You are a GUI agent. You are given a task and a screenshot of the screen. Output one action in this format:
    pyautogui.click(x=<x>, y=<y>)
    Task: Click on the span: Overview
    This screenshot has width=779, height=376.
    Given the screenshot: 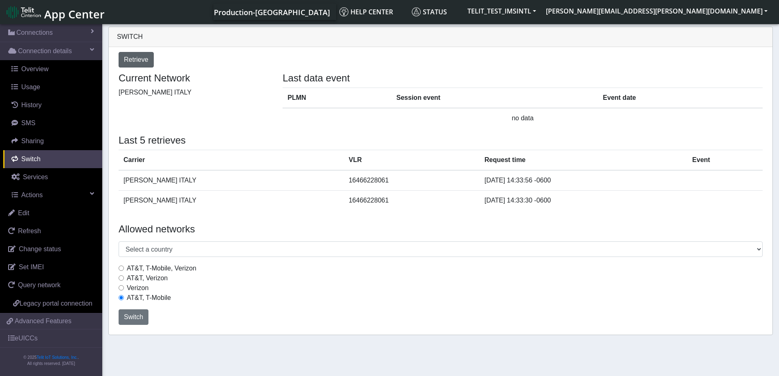 What is the action you would take?
    pyautogui.click(x=35, y=69)
    